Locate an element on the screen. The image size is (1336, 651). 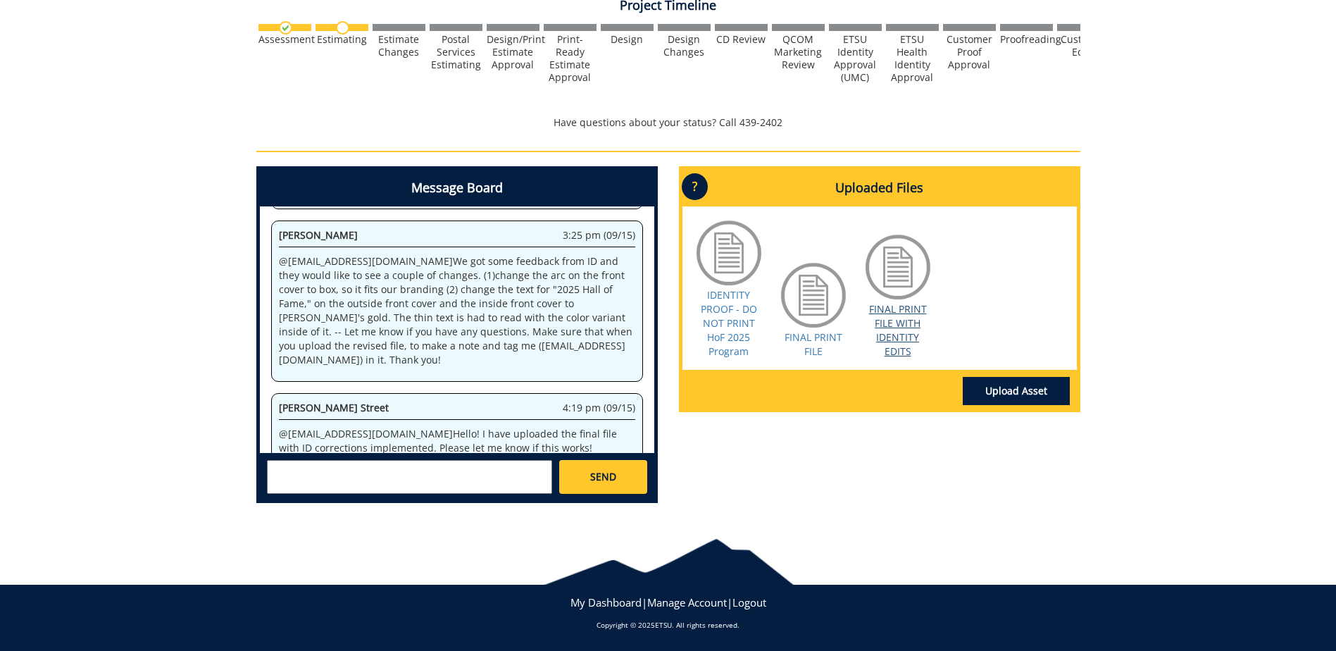
div: Print-Ready Estimate Approval is located at coordinates (570, 58).